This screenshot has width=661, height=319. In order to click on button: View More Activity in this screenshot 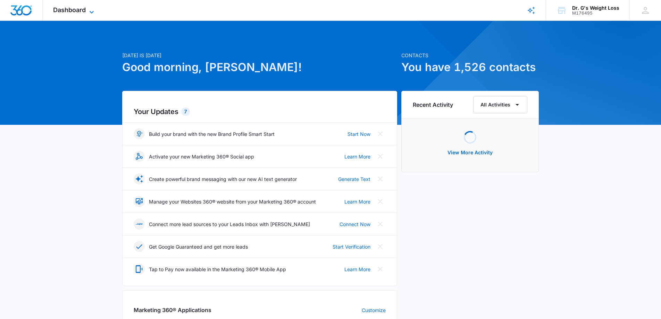, I will do `click(470, 153)`.